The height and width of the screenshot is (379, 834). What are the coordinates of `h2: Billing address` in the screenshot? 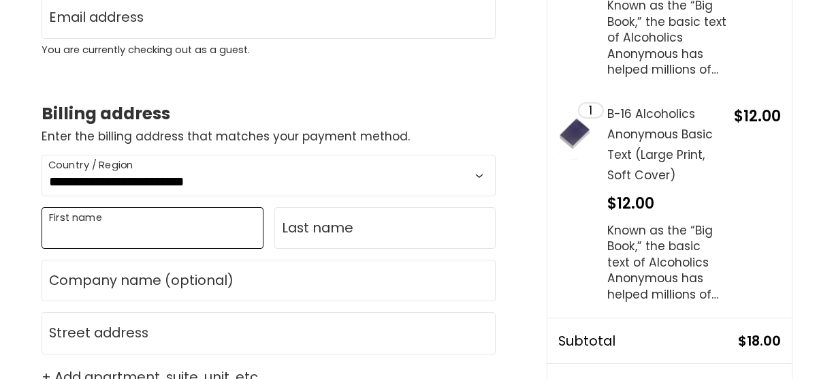 It's located at (268, 114).